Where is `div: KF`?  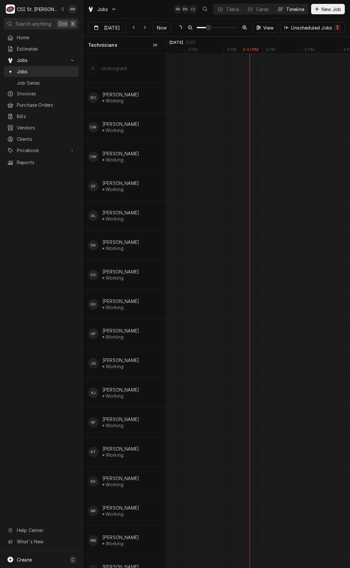
div: KF is located at coordinates (93, 422).